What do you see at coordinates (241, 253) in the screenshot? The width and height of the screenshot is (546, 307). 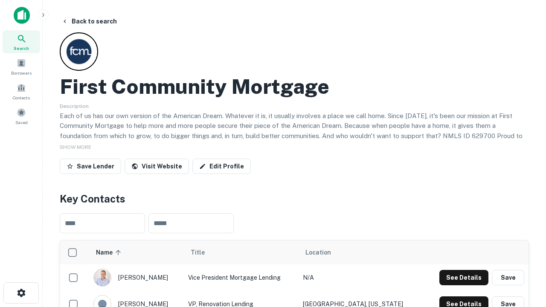 I see `th: Title` at bounding box center [241, 253].